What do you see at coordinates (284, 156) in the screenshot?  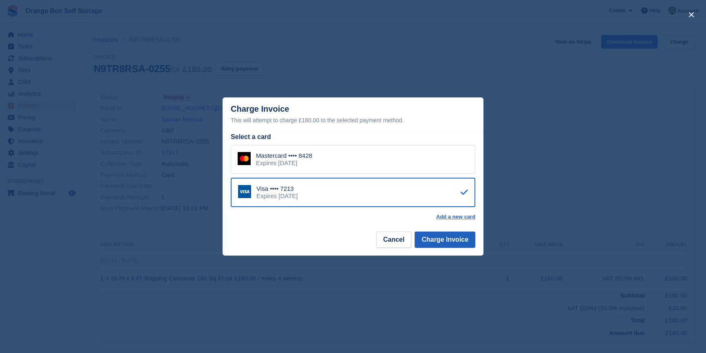 I see `div: Mastercard •••• 8428` at bounding box center [284, 156].